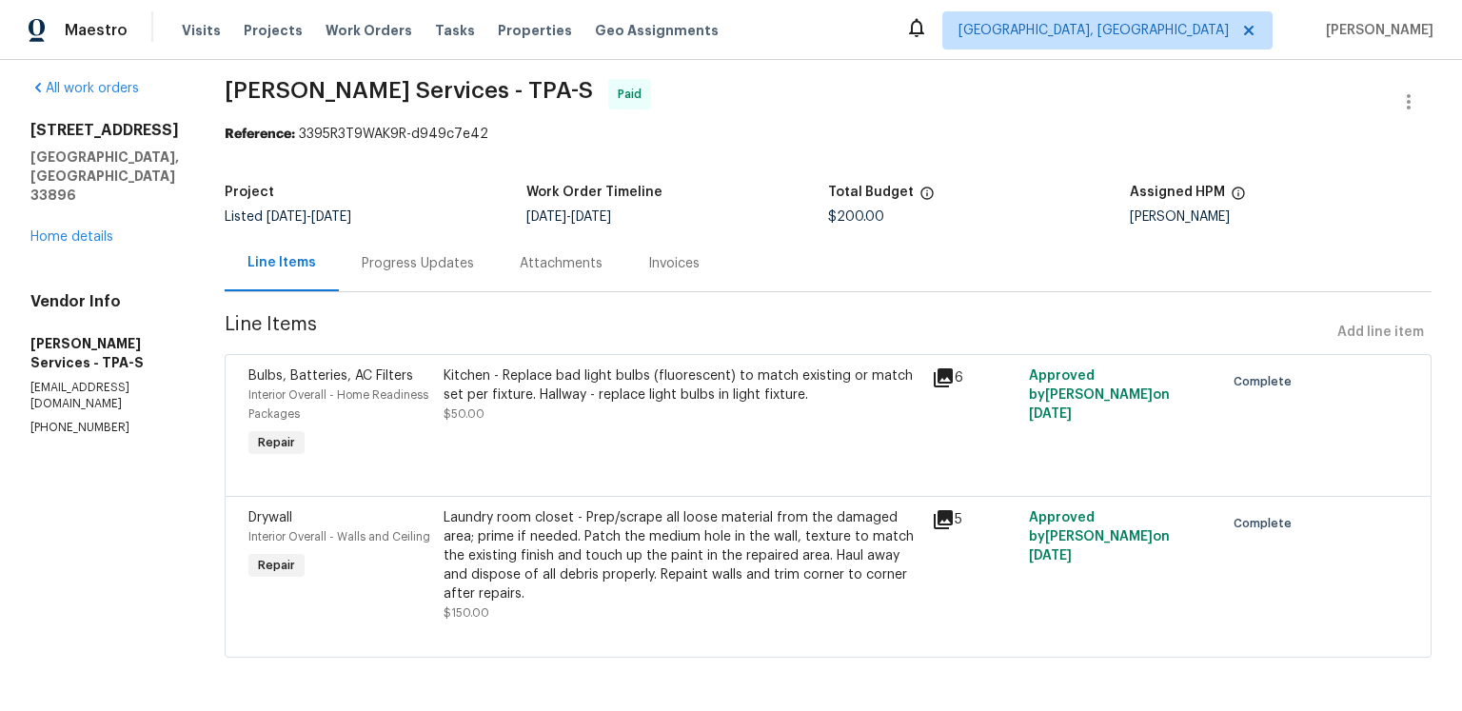 The image size is (1462, 711). Describe the element at coordinates (776, 332) in the screenshot. I see `span: Line Items` at that location.